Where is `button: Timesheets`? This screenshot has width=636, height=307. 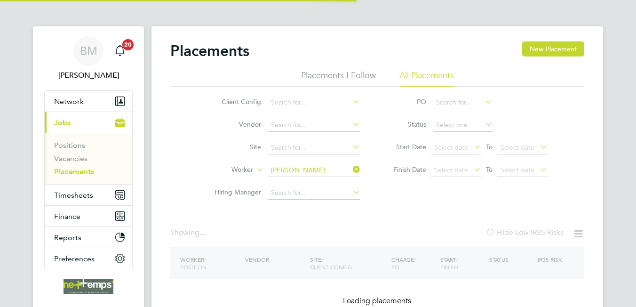
button: Timesheets is located at coordinates (88, 195).